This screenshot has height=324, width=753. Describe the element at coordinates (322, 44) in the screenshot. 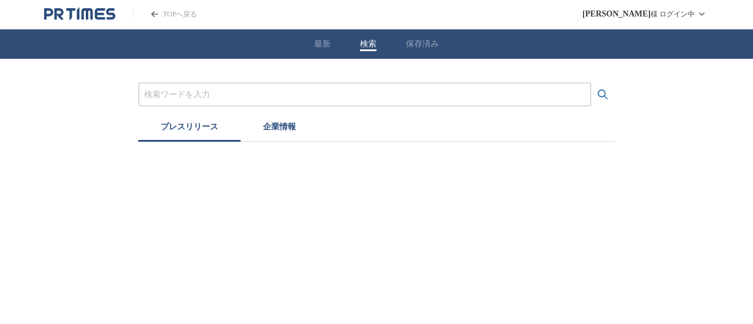

I see `button: 最新` at that location.